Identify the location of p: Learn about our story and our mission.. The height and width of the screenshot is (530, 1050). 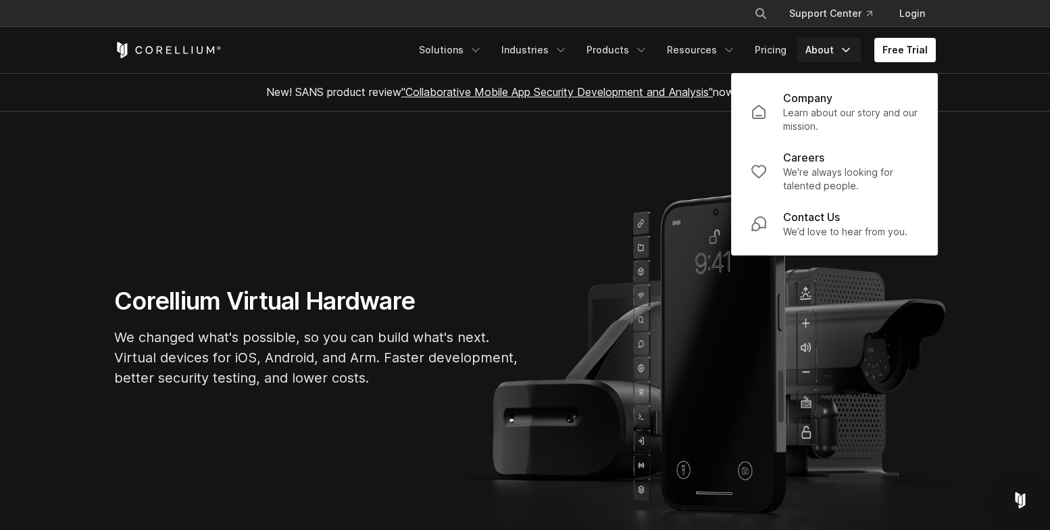
(851, 120).